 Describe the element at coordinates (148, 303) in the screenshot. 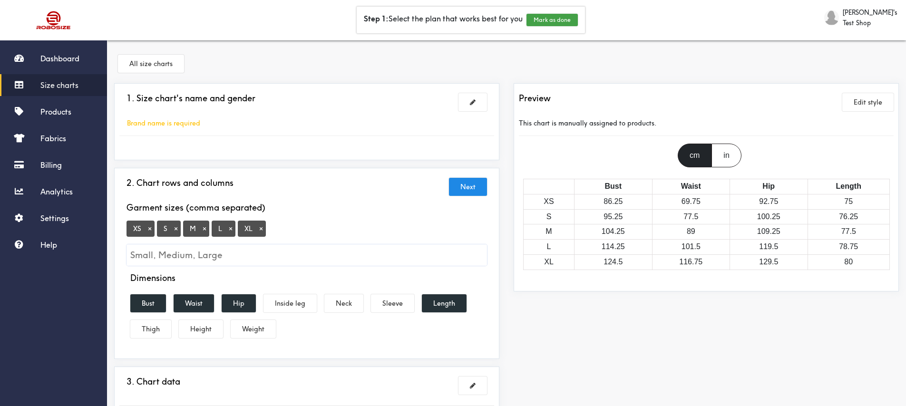

I see `button: Bust` at that location.